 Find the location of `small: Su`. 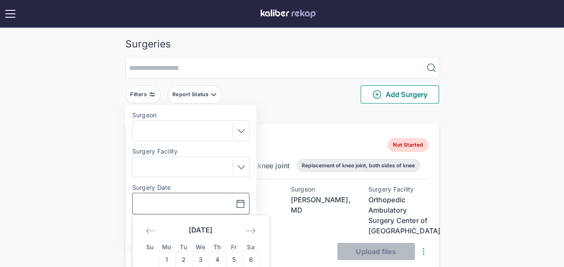

small: Su is located at coordinates (150, 247).